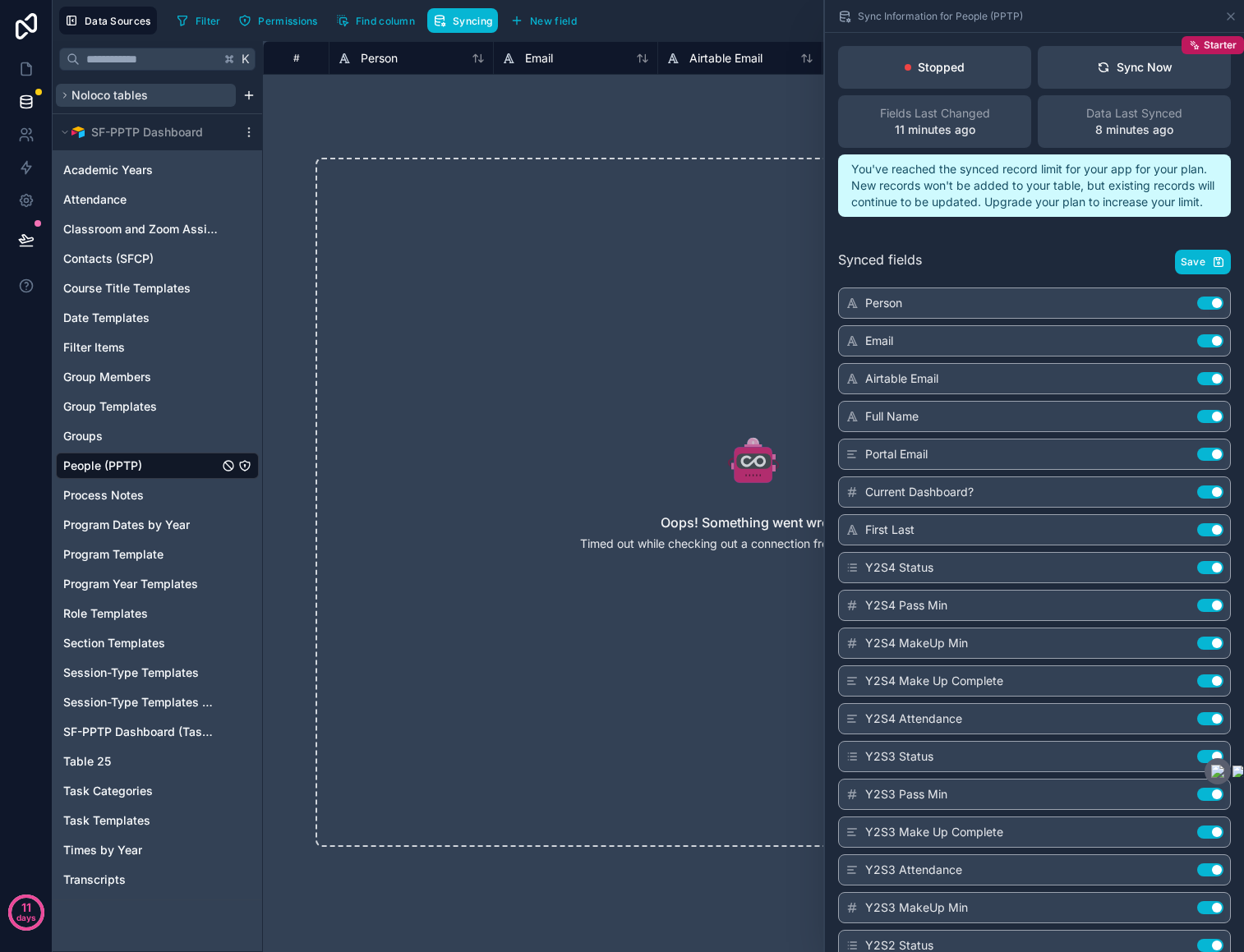 The image size is (1244, 952). Describe the element at coordinates (891, 417) in the screenshot. I see `span: Full Name` at that location.